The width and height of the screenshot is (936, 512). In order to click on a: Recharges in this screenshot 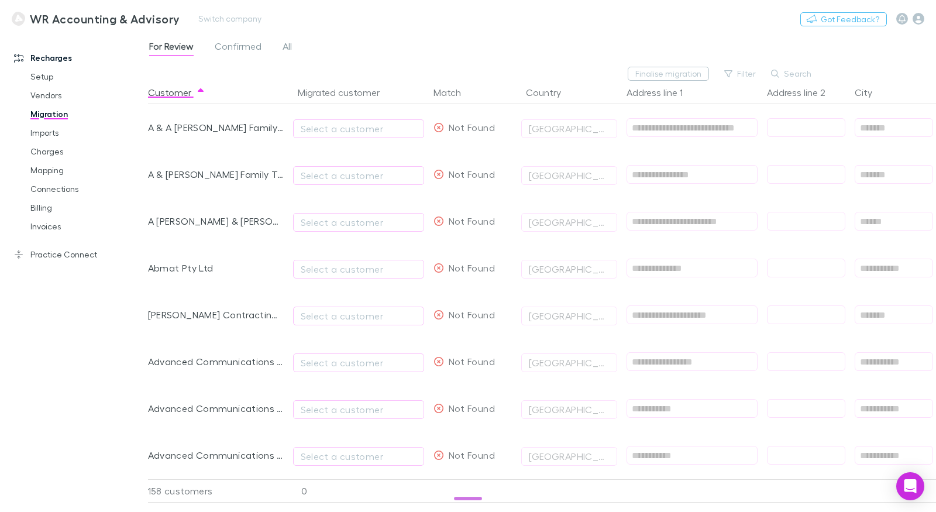, I will do `click(74, 58)`.